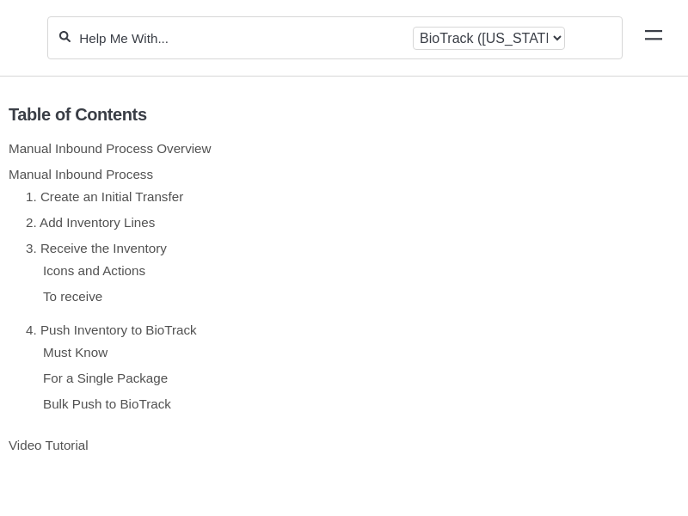  What do you see at coordinates (337, 294) in the screenshot?
I see `section: Table of Contents` at bounding box center [337, 294].